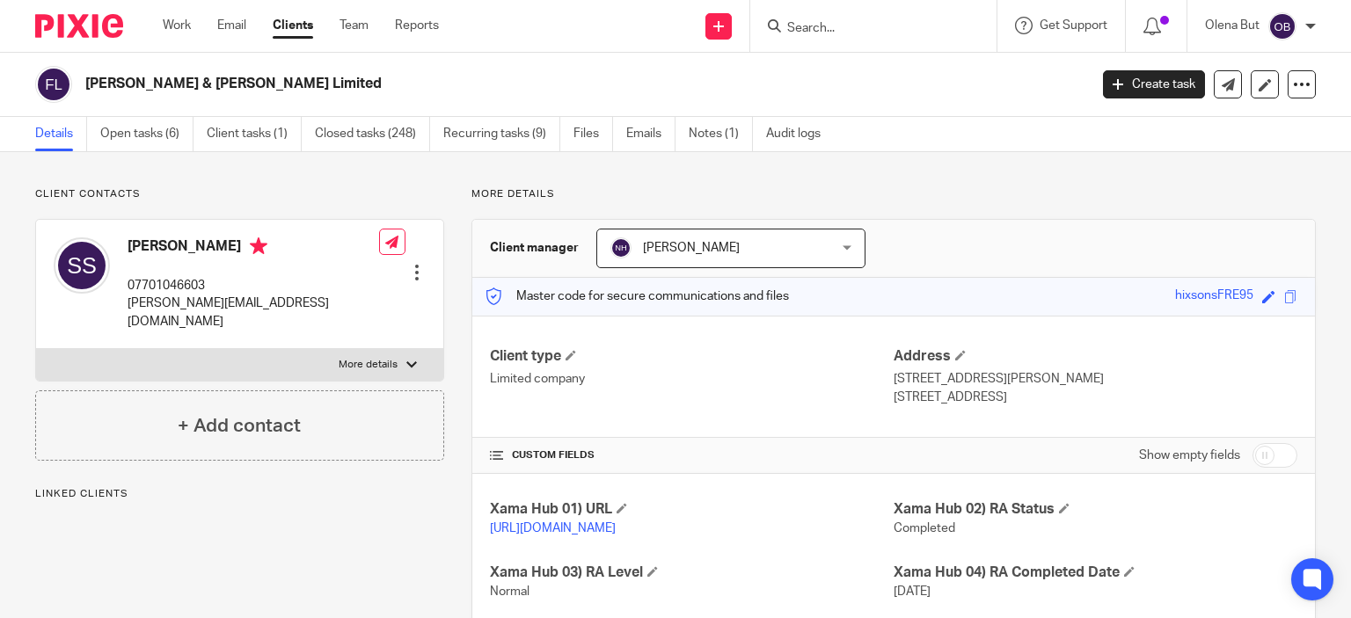  What do you see at coordinates (534, 248) in the screenshot?
I see `h3: Client manager` at bounding box center [534, 248].